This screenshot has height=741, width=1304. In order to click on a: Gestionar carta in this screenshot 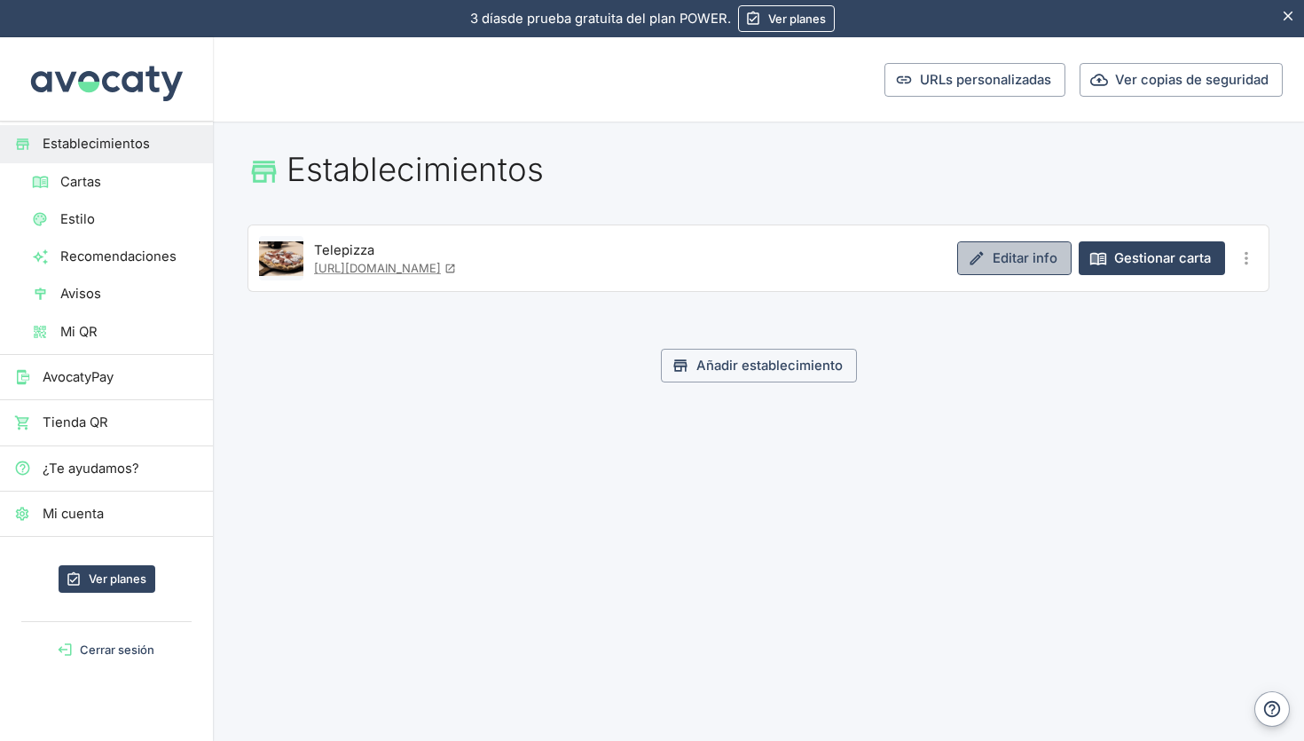, I will do `click(1152, 258)`.